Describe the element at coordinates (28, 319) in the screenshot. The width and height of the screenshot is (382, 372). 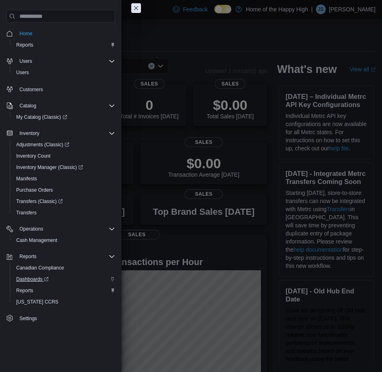
I see `a: Settings` at that location.